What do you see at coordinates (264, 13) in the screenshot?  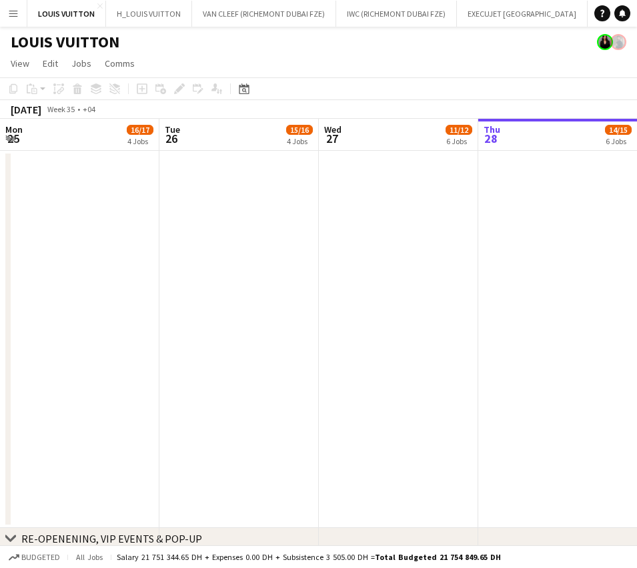 I see `button: VAN CLEEF (RICHEMONT DUBAI FZE)` at bounding box center [264, 13].